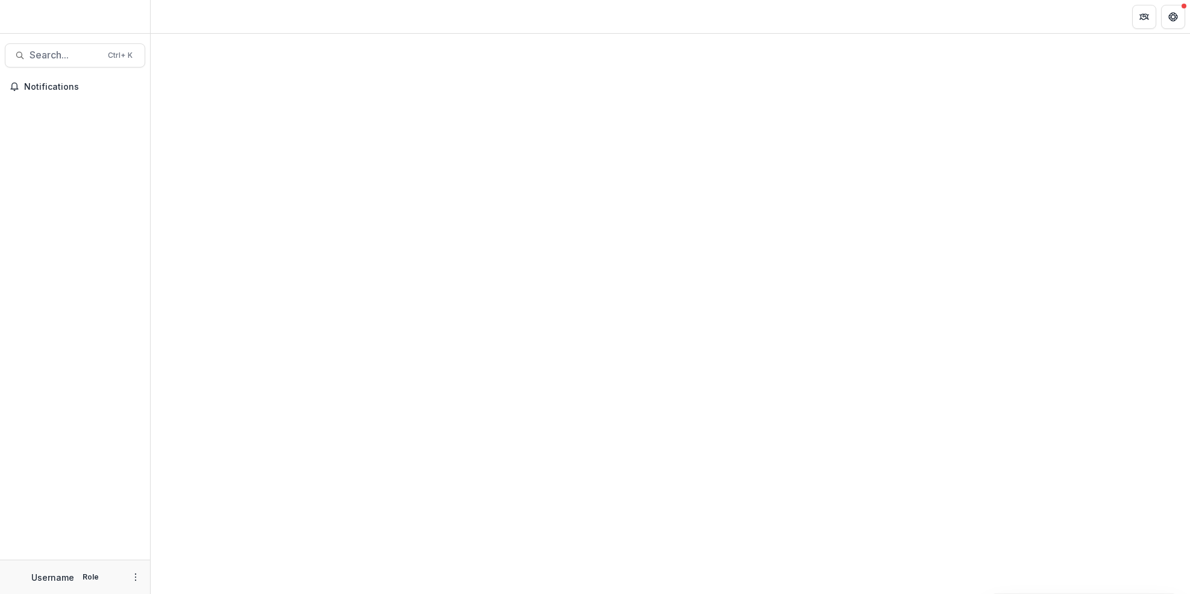  I want to click on button: Search..., so click(75, 55).